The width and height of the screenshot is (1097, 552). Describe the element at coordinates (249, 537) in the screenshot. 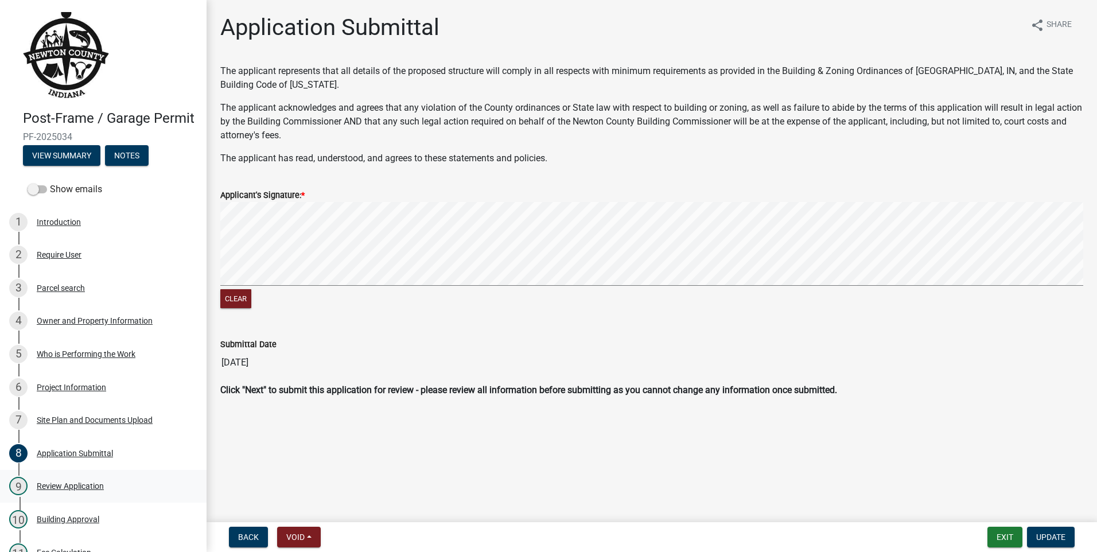

I see `button: Back` at that location.